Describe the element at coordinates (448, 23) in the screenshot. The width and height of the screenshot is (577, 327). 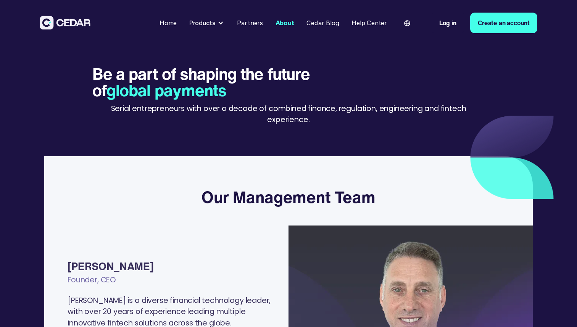
I see `a: Log in` at that location.